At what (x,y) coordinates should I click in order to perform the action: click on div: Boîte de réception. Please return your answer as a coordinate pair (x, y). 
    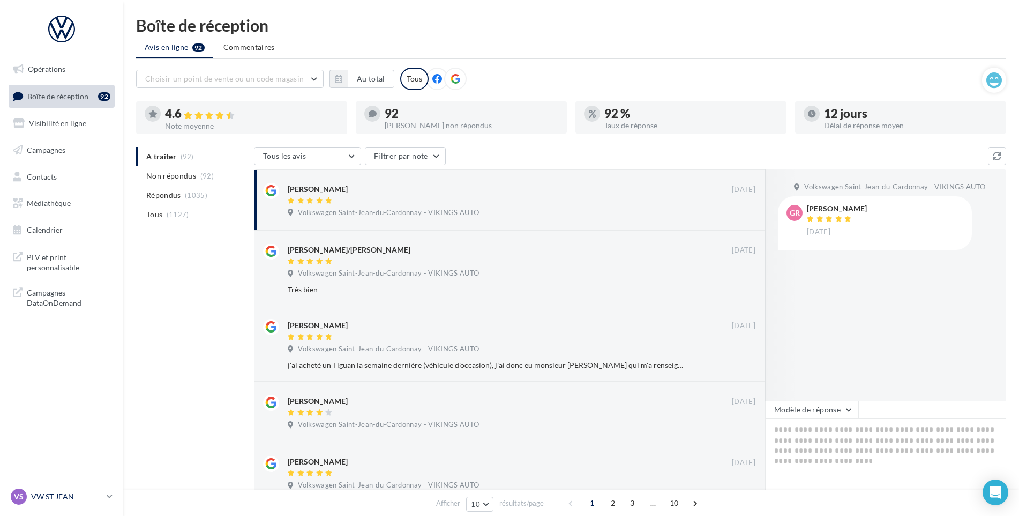
    Looking at the image, I should click on (571, 25).